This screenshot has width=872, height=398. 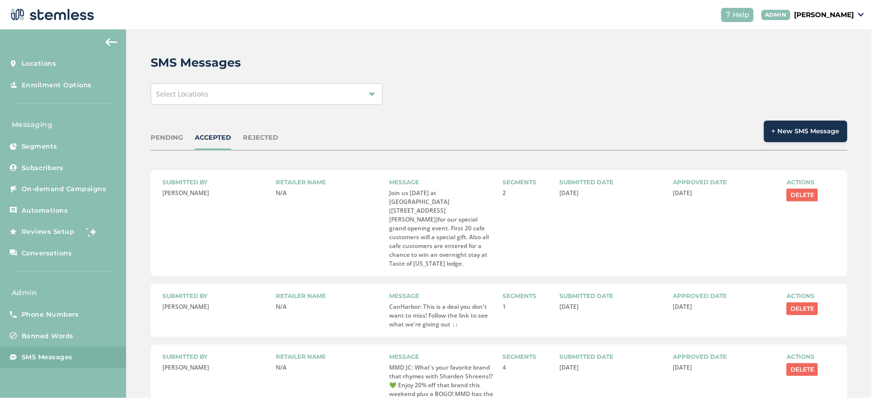 I want to click on h2: SMS Messages, so click(x=196, y=63).